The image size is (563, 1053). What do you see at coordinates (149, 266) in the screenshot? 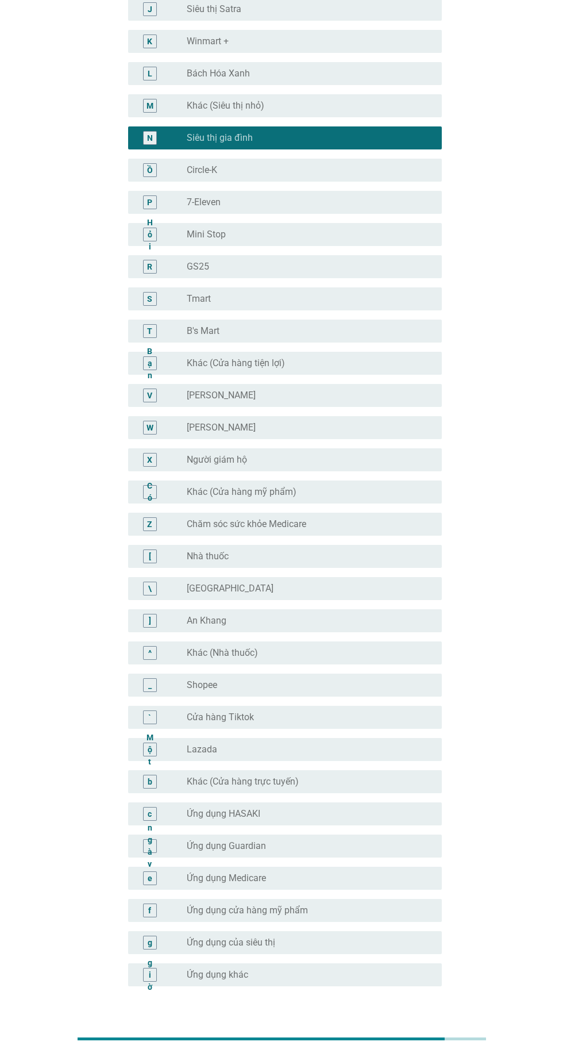
I see `font: R` at bounding box center [149, 266].